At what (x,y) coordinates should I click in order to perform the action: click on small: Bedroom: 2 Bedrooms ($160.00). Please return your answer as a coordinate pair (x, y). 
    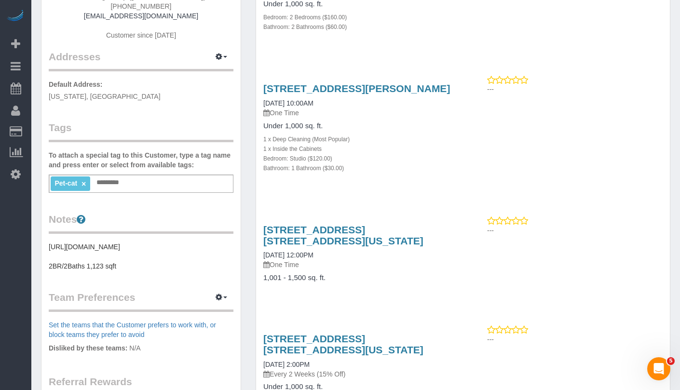
    Looking at the image, I should click on (305, 17).